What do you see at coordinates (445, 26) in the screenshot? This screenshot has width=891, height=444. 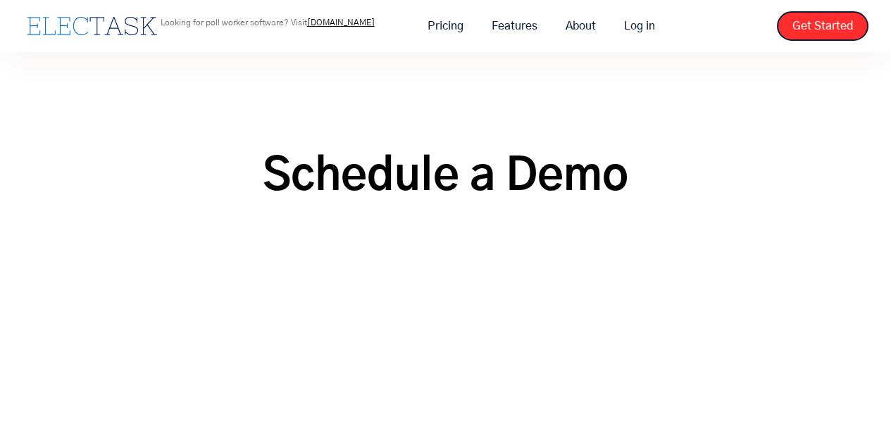 I see `a: Pricing` at bounding box center [445, 26].